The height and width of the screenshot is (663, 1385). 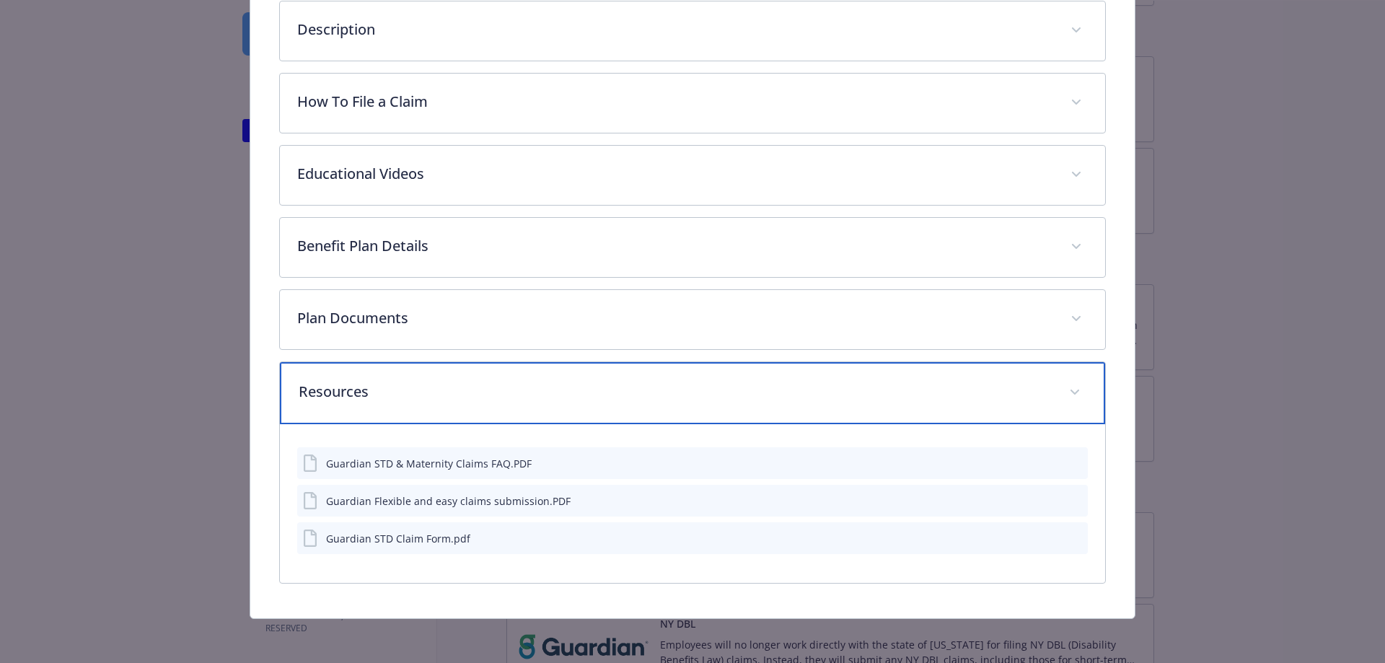 I want to click on p: Benefit Plan Details, so click(x=675, y=246).